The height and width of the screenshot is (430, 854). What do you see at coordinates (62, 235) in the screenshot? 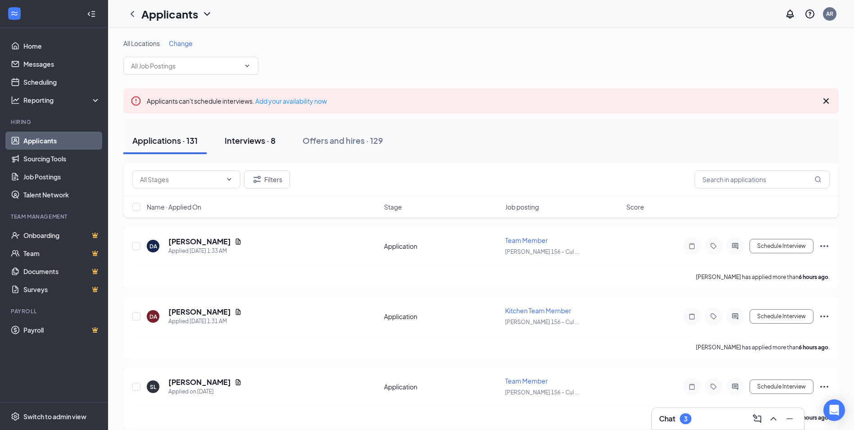
I see `a: OnboardingCrown` at bounding box center [62, 235].